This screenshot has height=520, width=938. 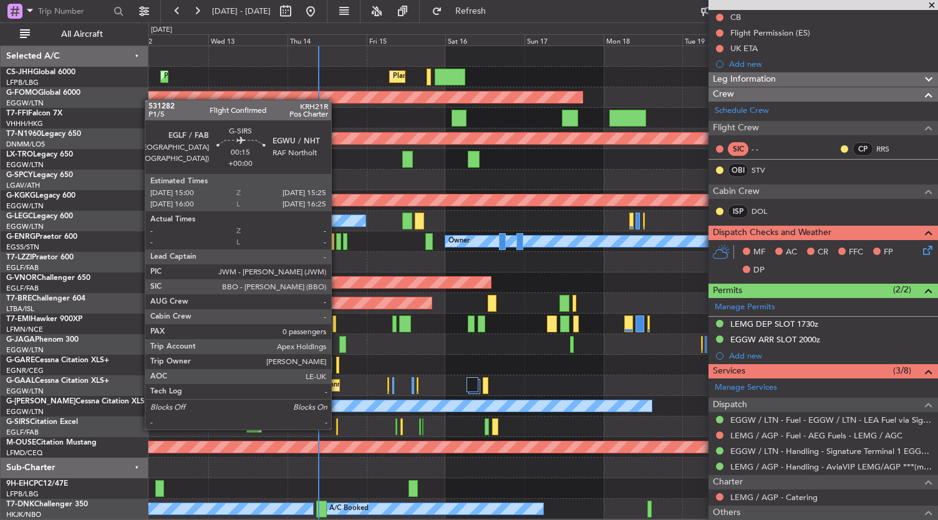 What do you see at coordinates (856, 253) in the screenshot?
I see `span: FFC` at bounding box center [856, 253].